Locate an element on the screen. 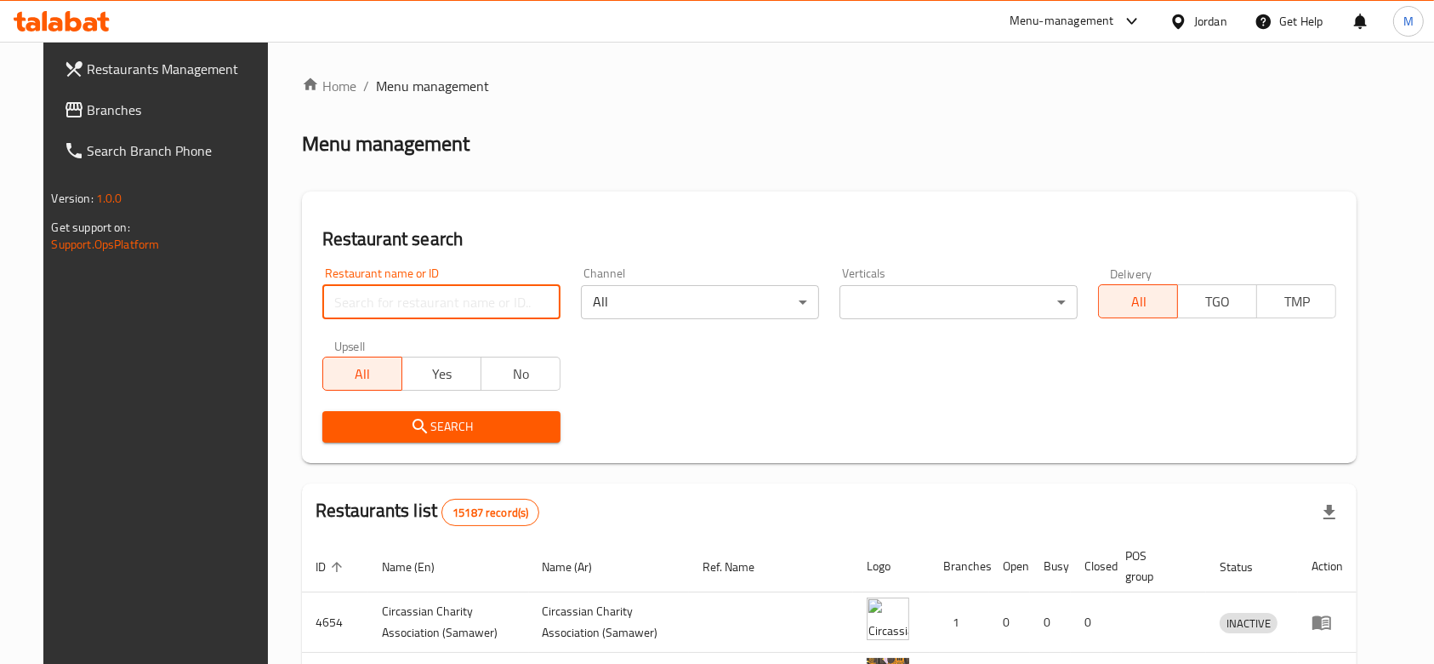 This screenshot has height=664, width=1434. th: Branches is located at coordinates (960, 566).